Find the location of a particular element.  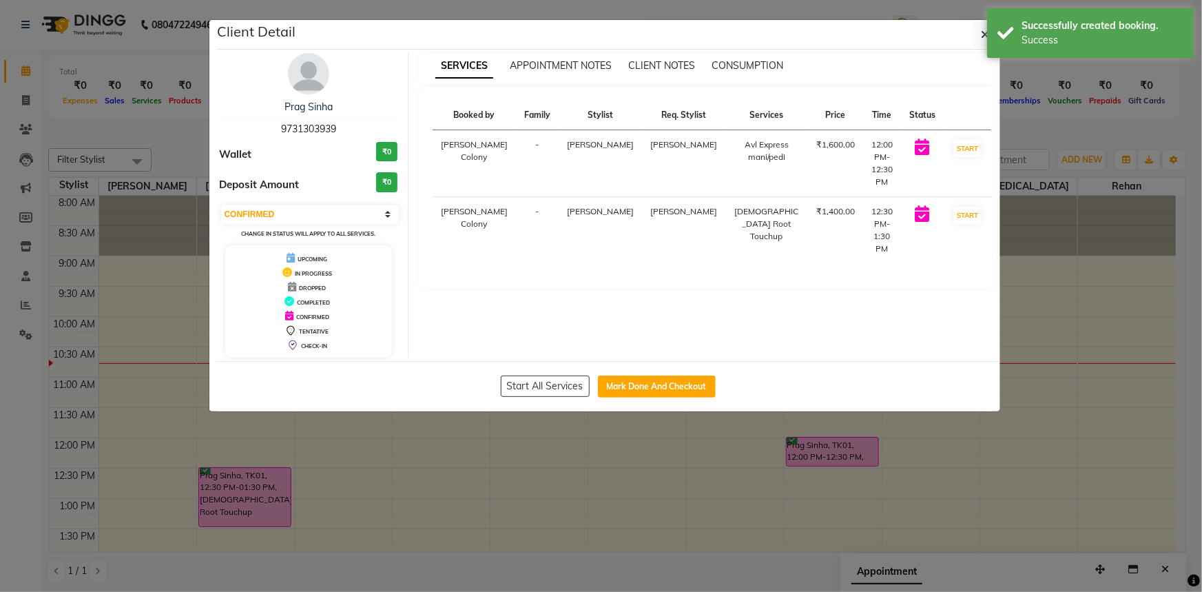

h5: Client Detail is located at coordinates (257, 32).